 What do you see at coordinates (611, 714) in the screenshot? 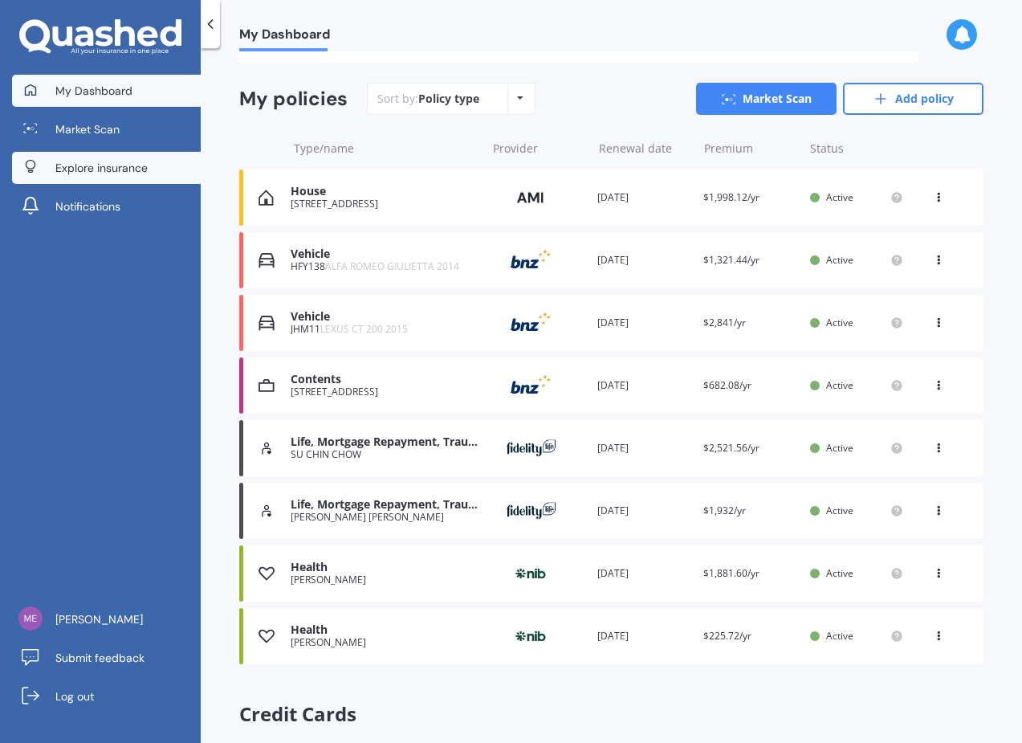
I see `span: Credit Cards` at bounding box center [611, 714].